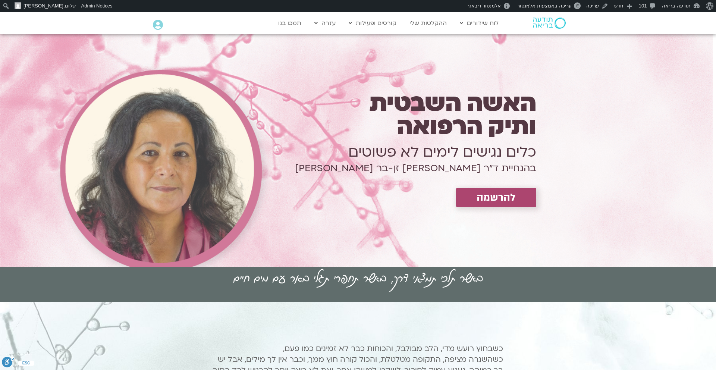  What do you see at coordinates (496, 197) in the screenshot?
I see `a: להרשמה` at bounding box center [496, 197].